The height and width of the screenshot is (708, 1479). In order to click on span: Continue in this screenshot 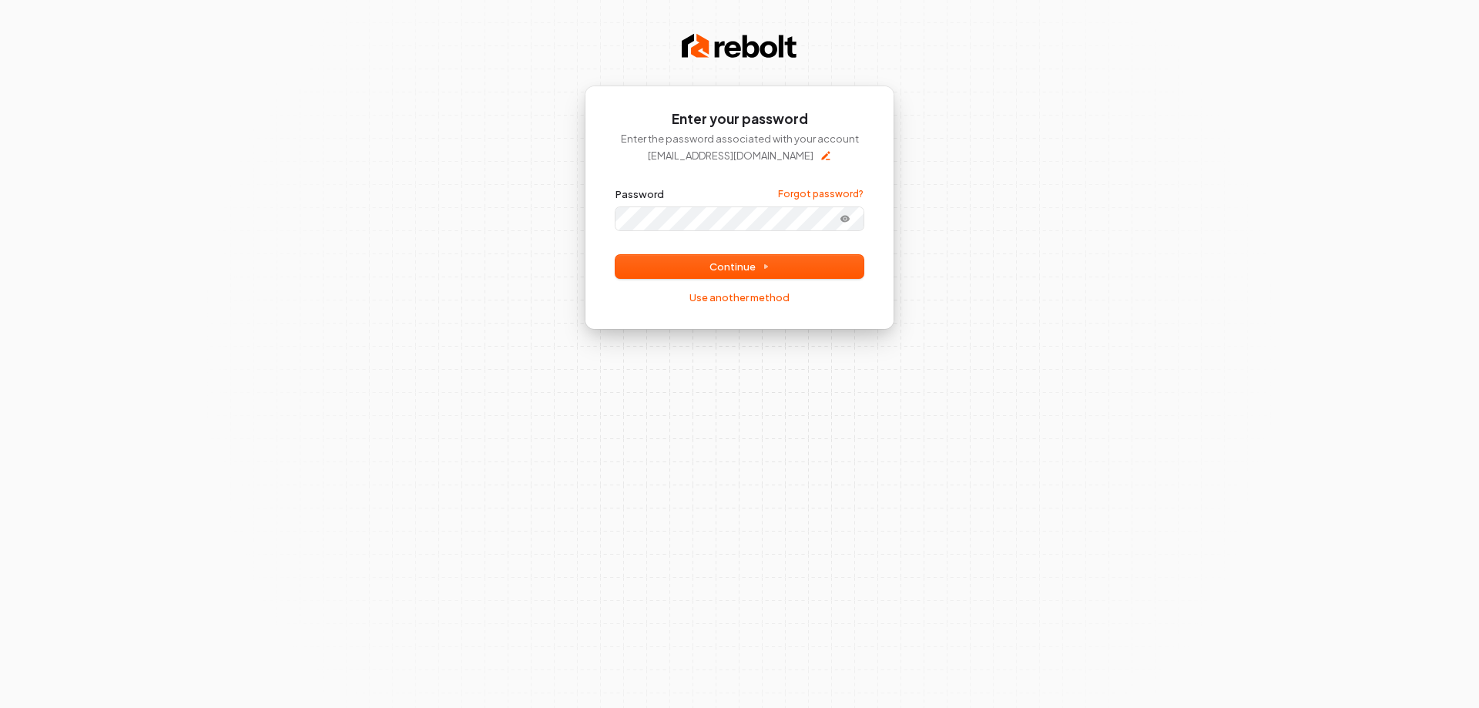, I will do `click(740, 267)`.